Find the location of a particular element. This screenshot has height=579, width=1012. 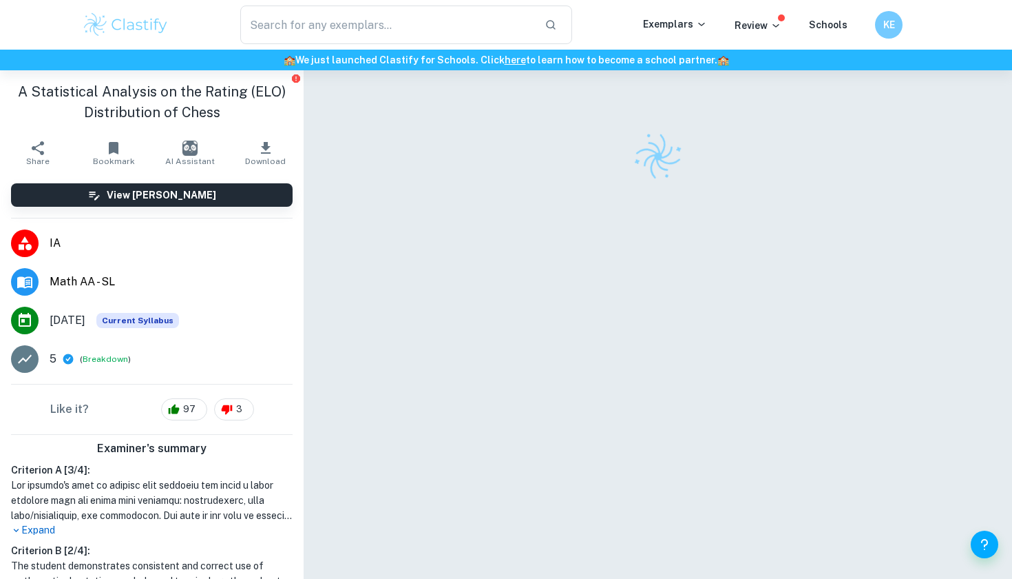

button: Help and Feedback is located at coordinates (985, 544).